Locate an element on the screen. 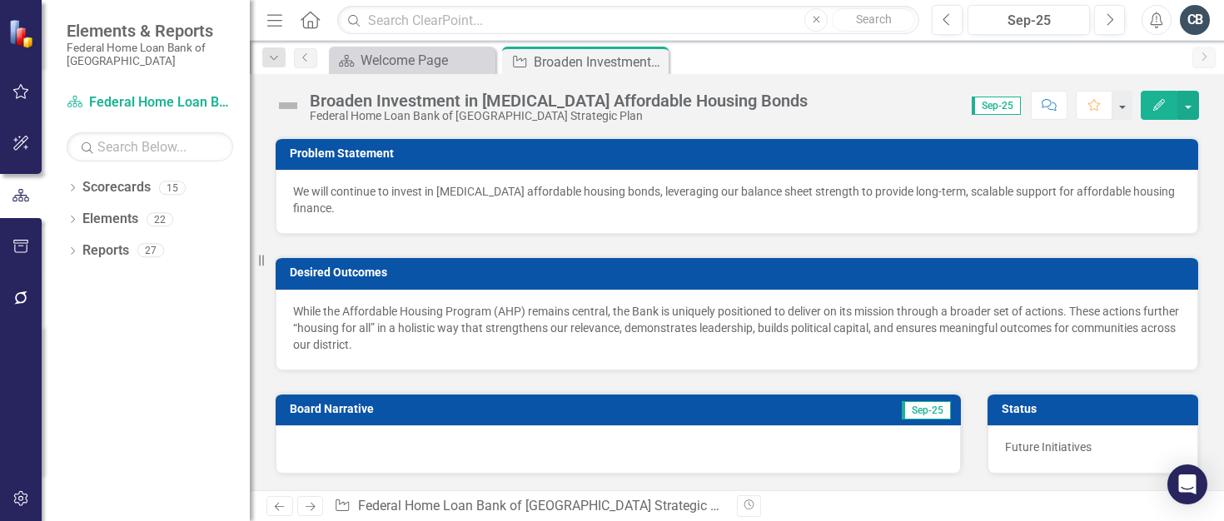  a: Elements is located at coordinates (110, 219).